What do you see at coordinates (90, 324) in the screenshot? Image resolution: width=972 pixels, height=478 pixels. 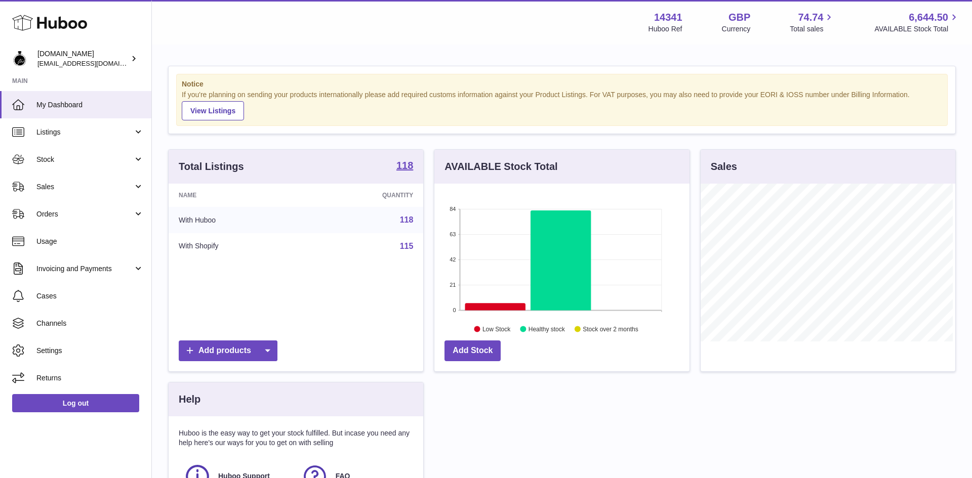 I see `span: Channels` at bounding box center [90, 324].